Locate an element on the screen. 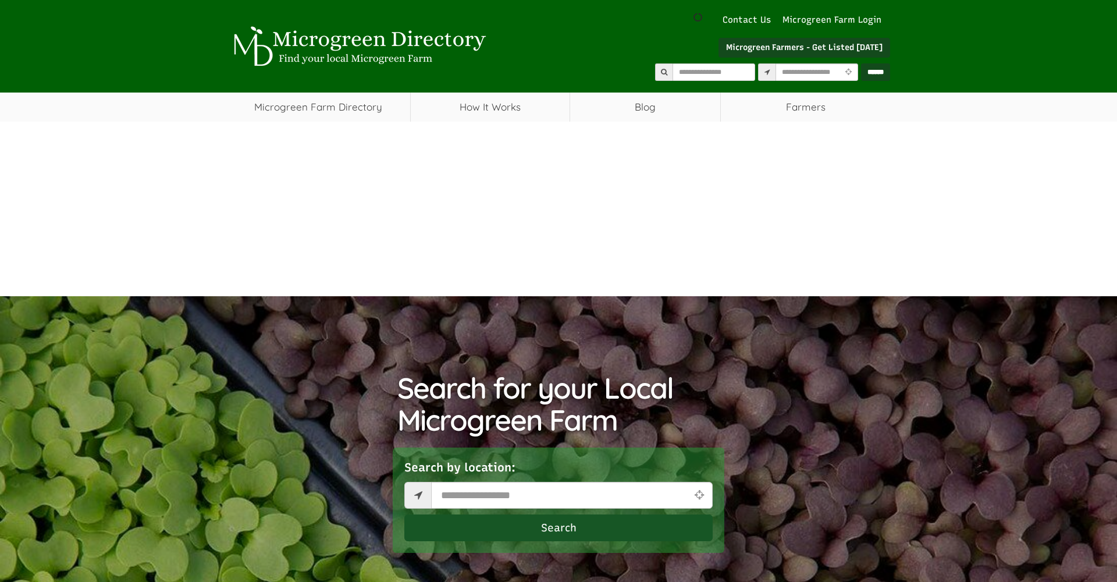  a: Microgreen Farm Directory is located at coordinates (318, 107).